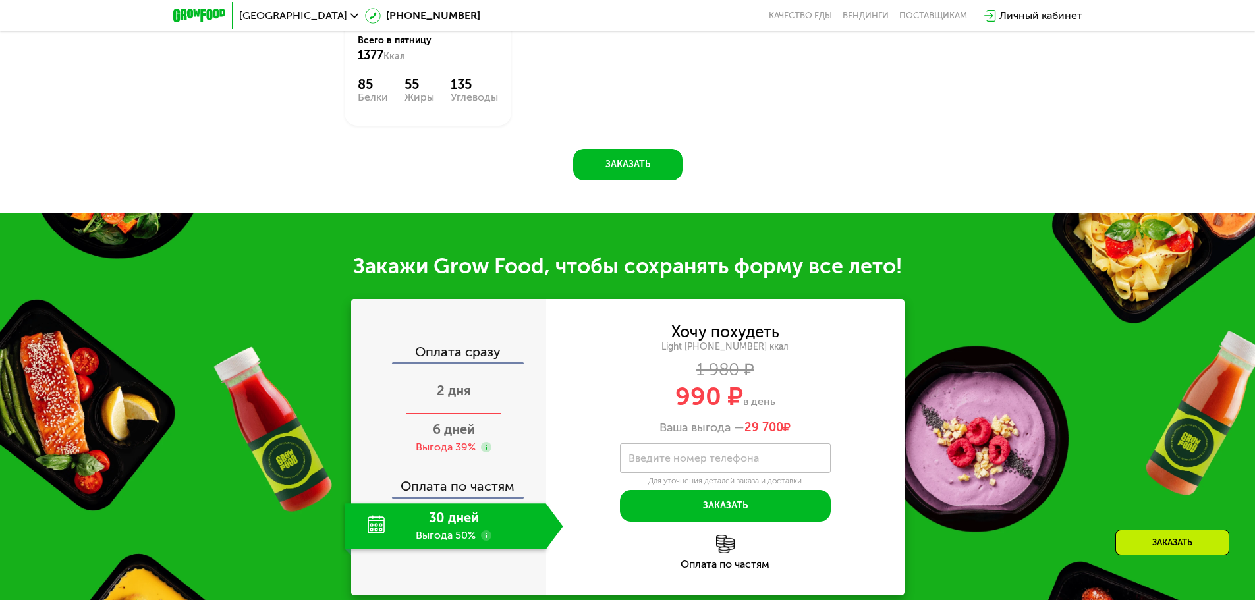 The width and height of the screenshot is (1255, 600). What do you see at coordinates (419, 97) in the screenshot?
I see `div: Жиры` at bounding box center [419, 97].